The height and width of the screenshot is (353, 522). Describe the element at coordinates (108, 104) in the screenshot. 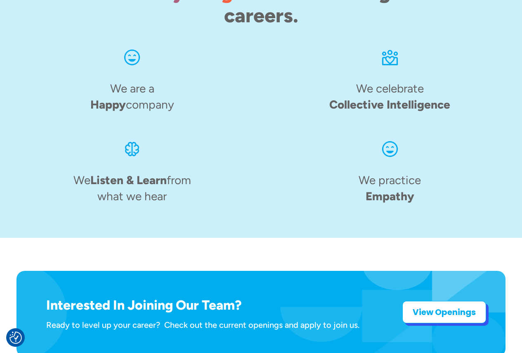

I see `span: Happy` at that location.